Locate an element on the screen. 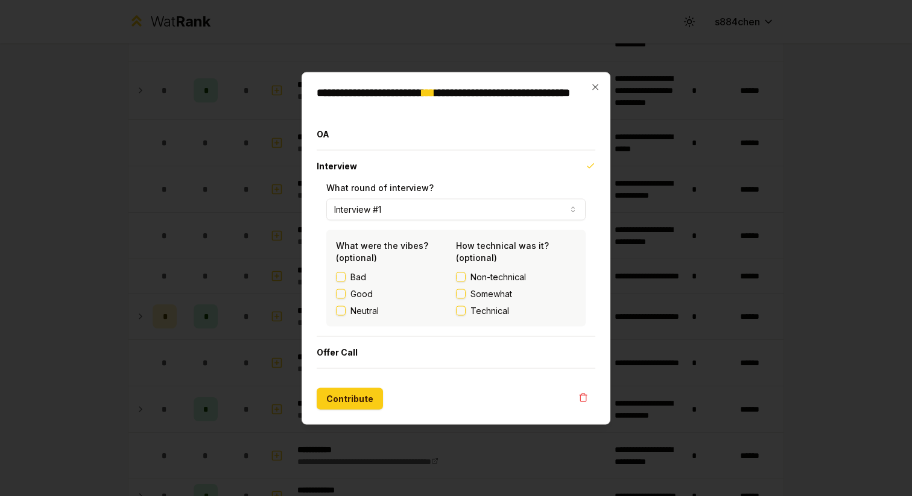 The width and height of the screenshot is (912, 496). div: Interview is located at coordinates (456, 259).